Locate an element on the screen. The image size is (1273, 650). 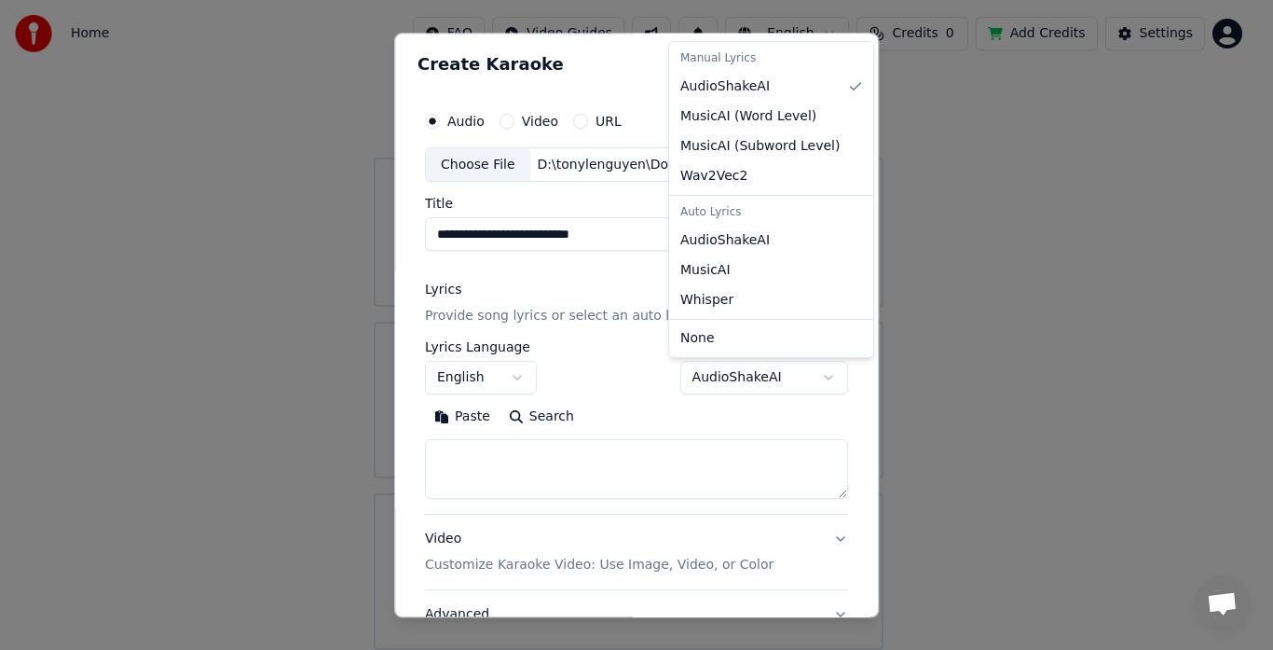
span: MusicAI ( Word Level ) is located at coordinates (748, 116).